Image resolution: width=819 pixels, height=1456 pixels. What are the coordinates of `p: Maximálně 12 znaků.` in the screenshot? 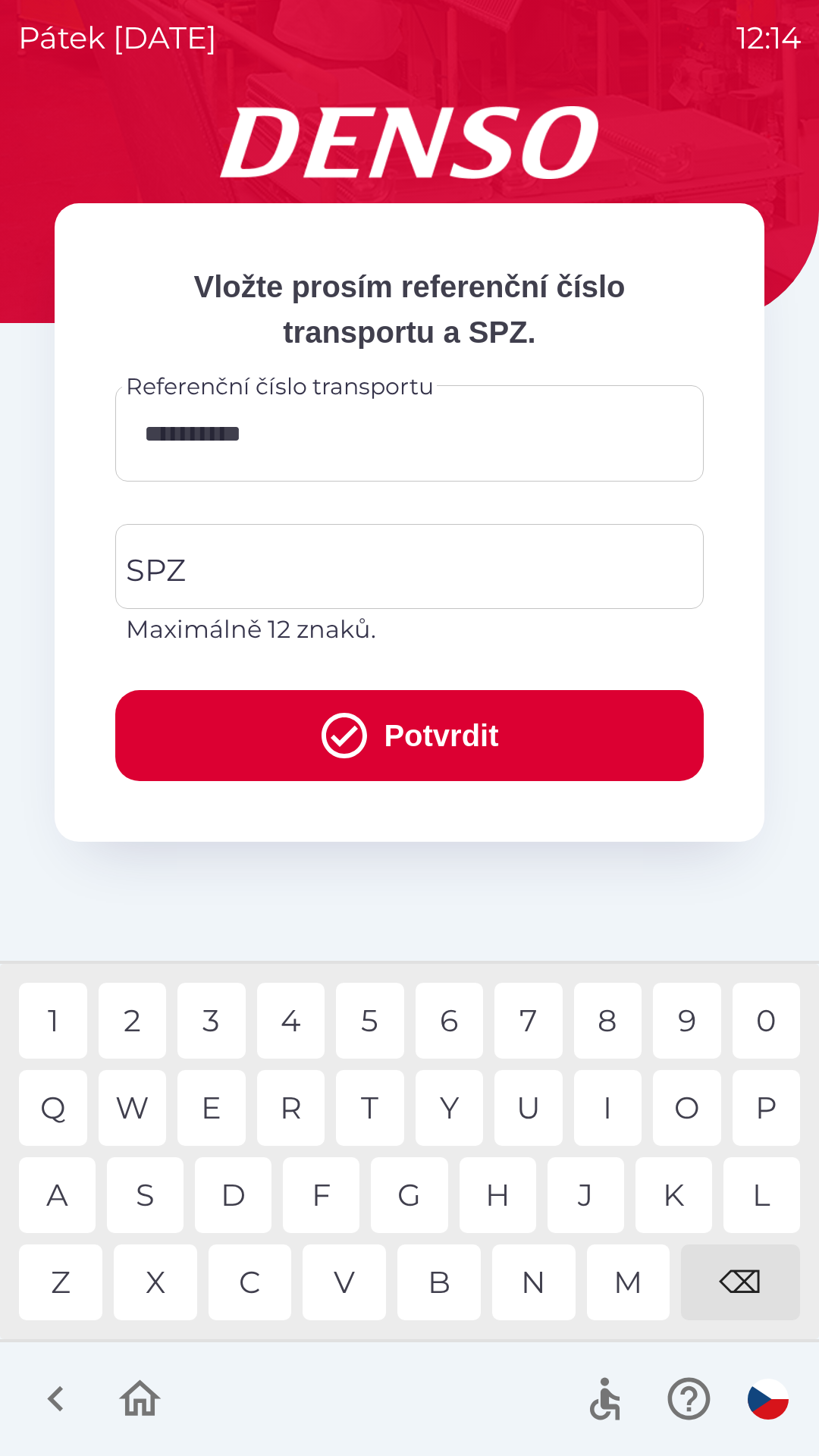 It's located at (410, 629).